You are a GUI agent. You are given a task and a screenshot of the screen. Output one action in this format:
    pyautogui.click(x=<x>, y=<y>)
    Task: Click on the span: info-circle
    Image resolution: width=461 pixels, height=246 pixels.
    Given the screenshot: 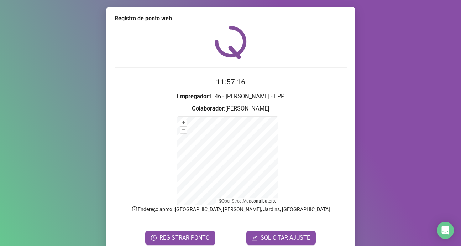 What is the action you would take?
    pyautogui.click(x=135, y=209)
    